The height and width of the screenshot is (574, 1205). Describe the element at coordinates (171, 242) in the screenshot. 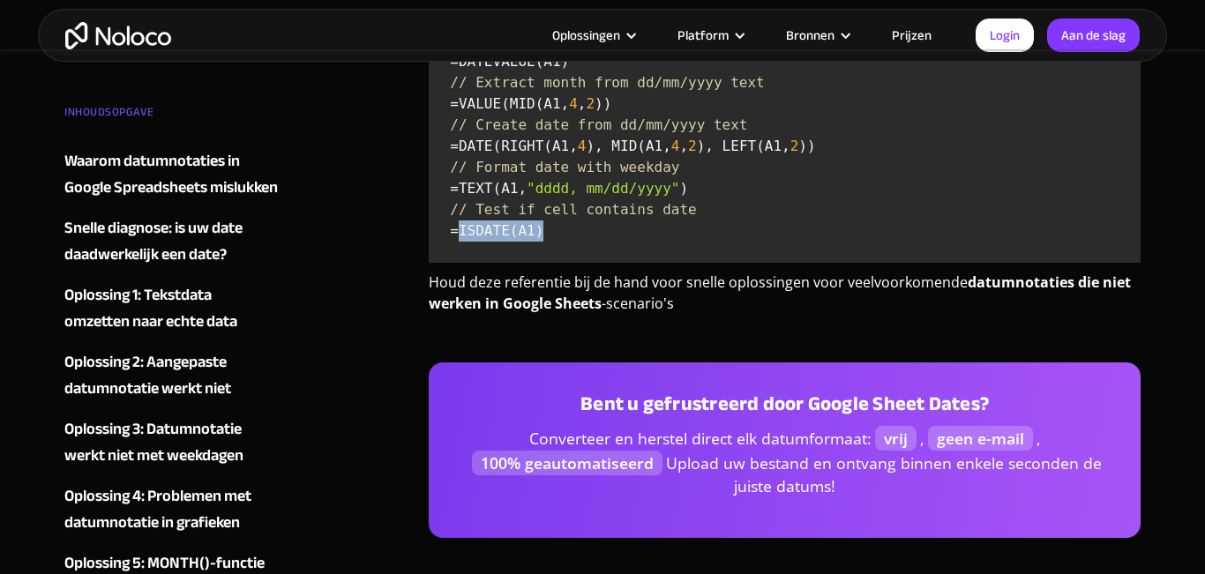

I see `a: Snelle diagnose: is uw date daadwerkelijk een date?` at that location.